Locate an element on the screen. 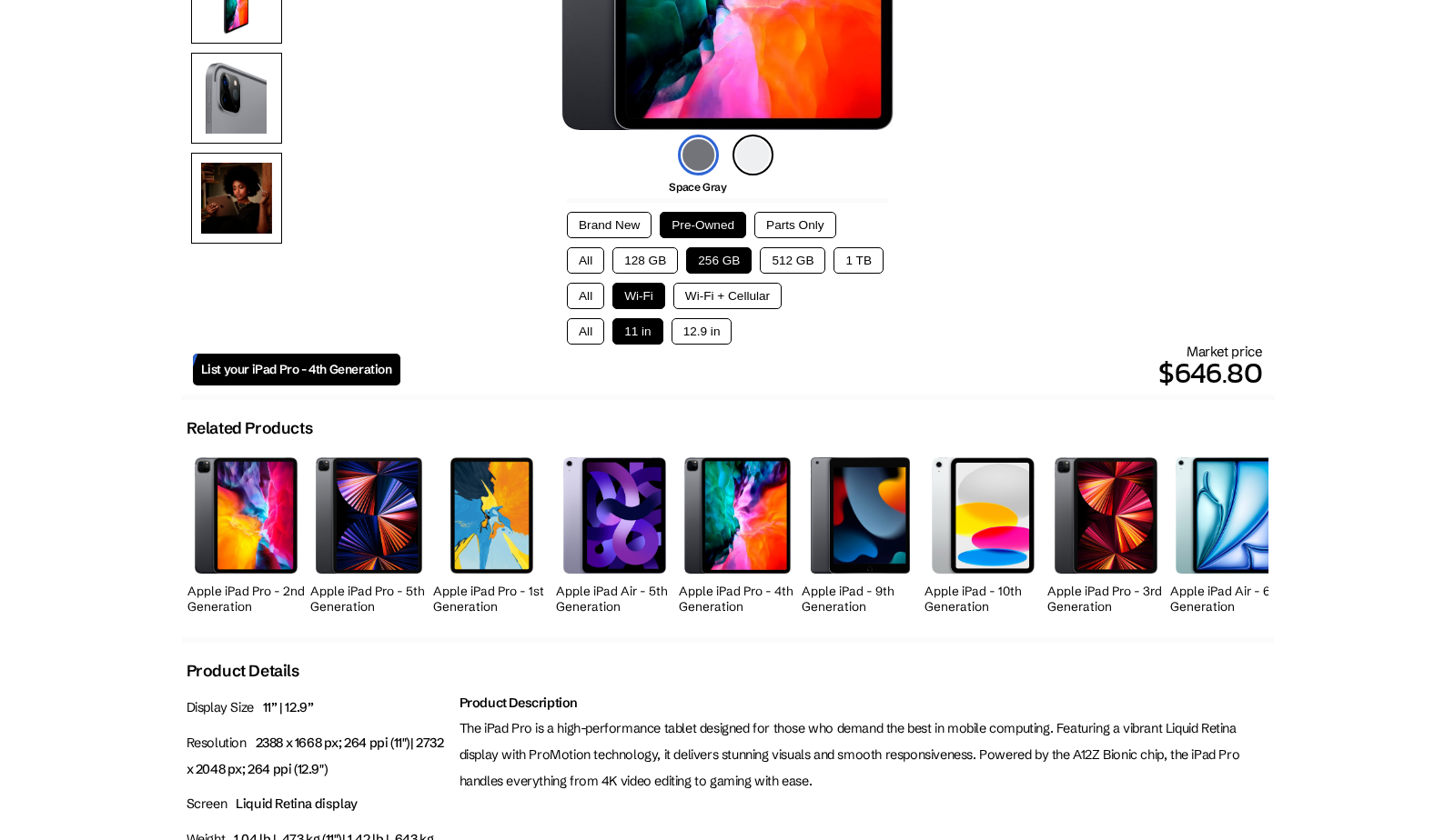  h2: Apple iPad - 10th Generation is located at coordinates (984, 600).